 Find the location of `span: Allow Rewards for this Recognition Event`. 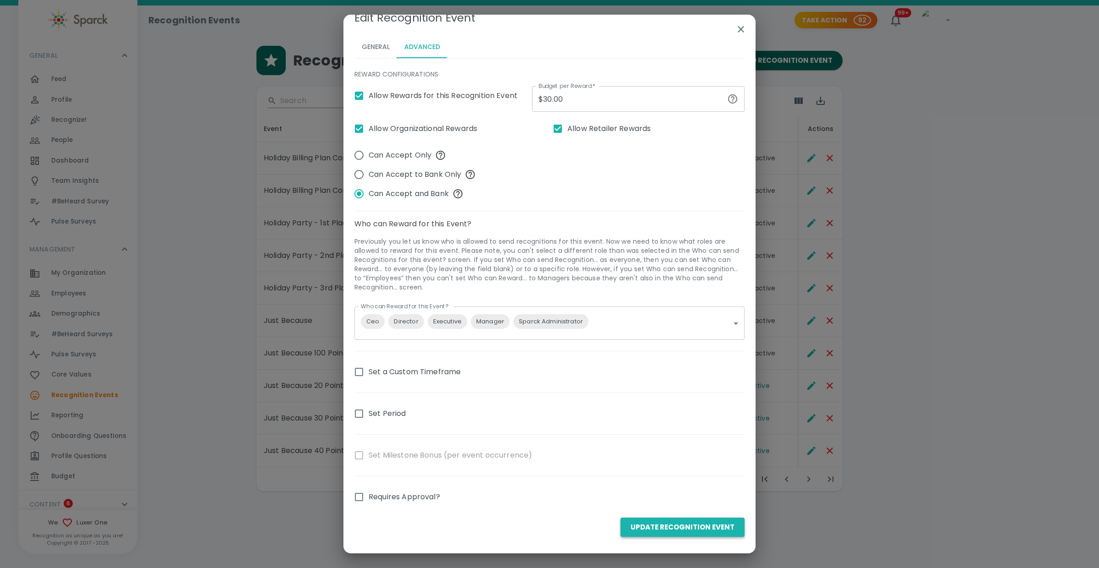

span: Allow Rewards for this Recognition Event is located at coordinates (443, 96).